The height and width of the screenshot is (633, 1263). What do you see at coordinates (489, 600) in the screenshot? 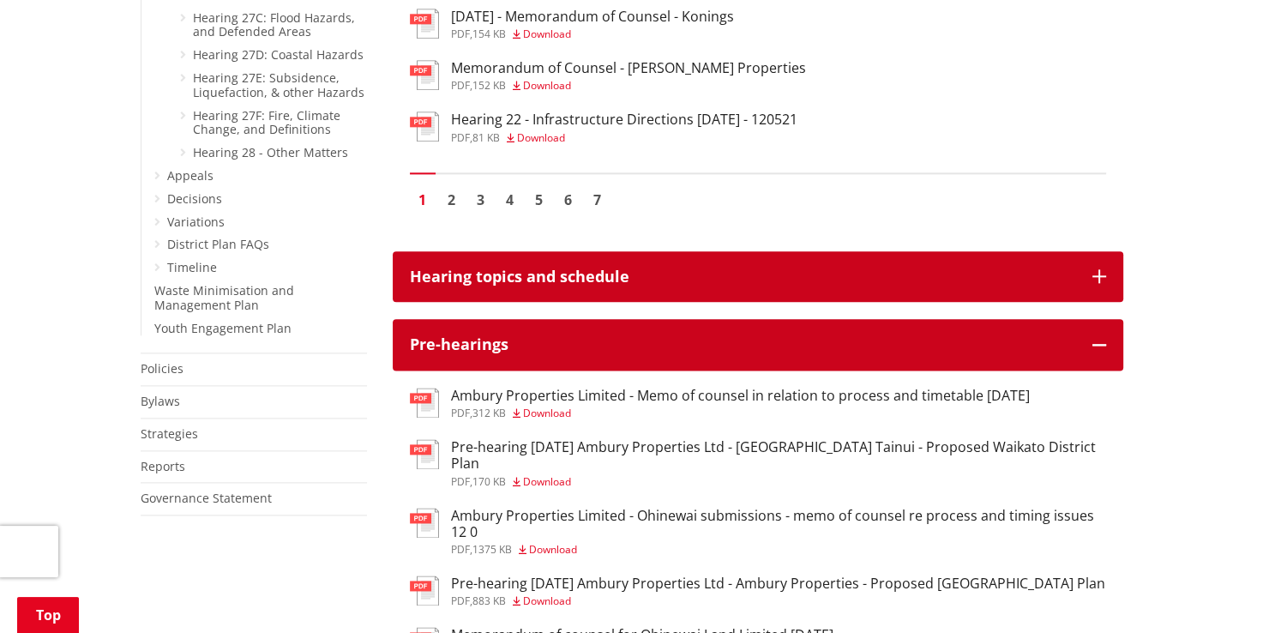
I see `span: 883 KB` at bounding box center [489, 600].